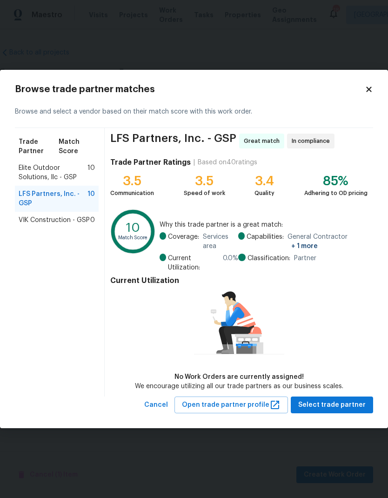 The width and height of the screenshot is (388, 498). I want to click on div: Quality, so click(264, 193).